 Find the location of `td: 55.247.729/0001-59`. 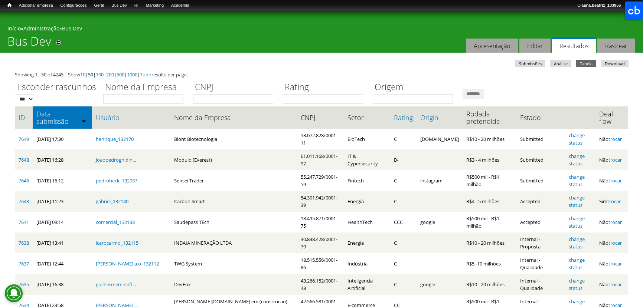

td: 55.247.729/0001-59 is located at coordinates (320, 181).